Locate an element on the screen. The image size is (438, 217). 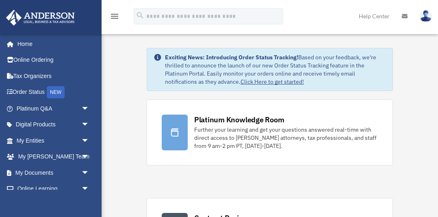
a: Tax Organizers is located at coordinates (54, 76).